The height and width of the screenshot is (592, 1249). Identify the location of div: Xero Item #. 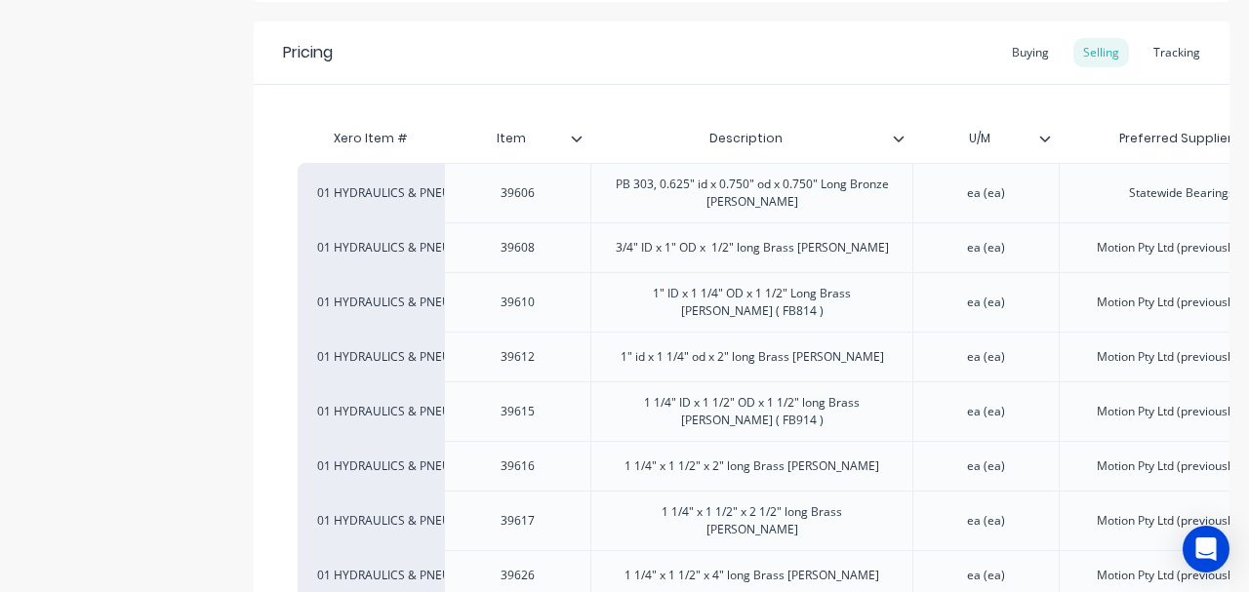
(371, 139).